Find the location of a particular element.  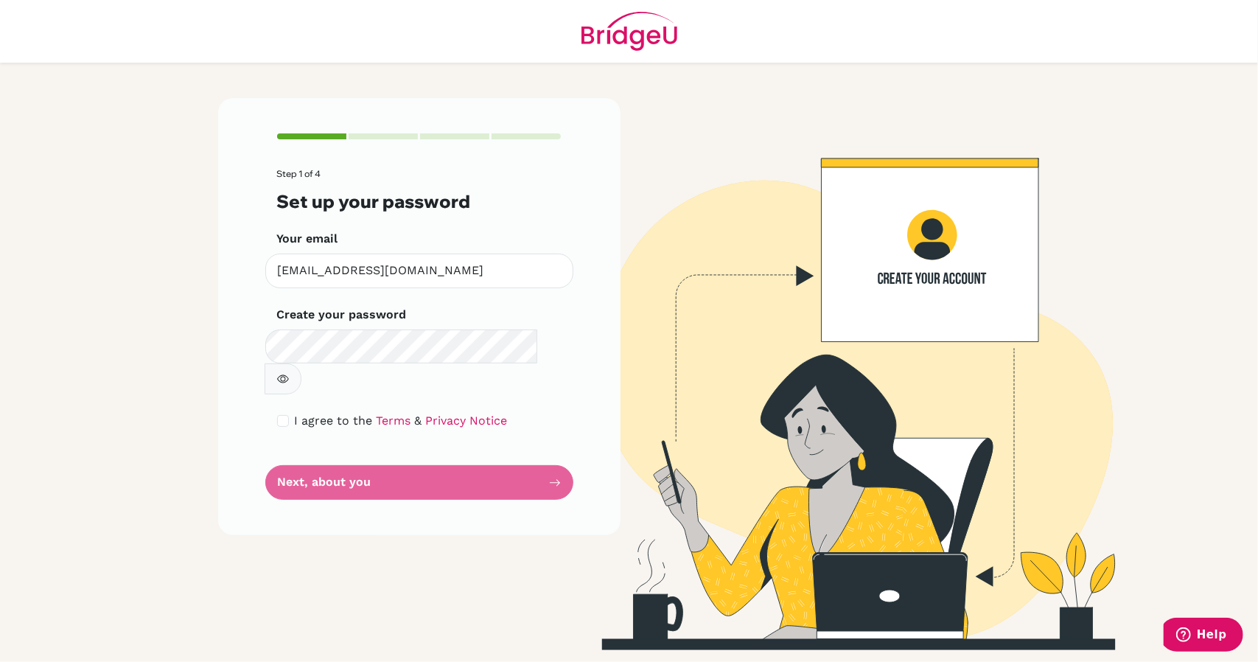

label: Create your password is located at coordinates (342, 315).